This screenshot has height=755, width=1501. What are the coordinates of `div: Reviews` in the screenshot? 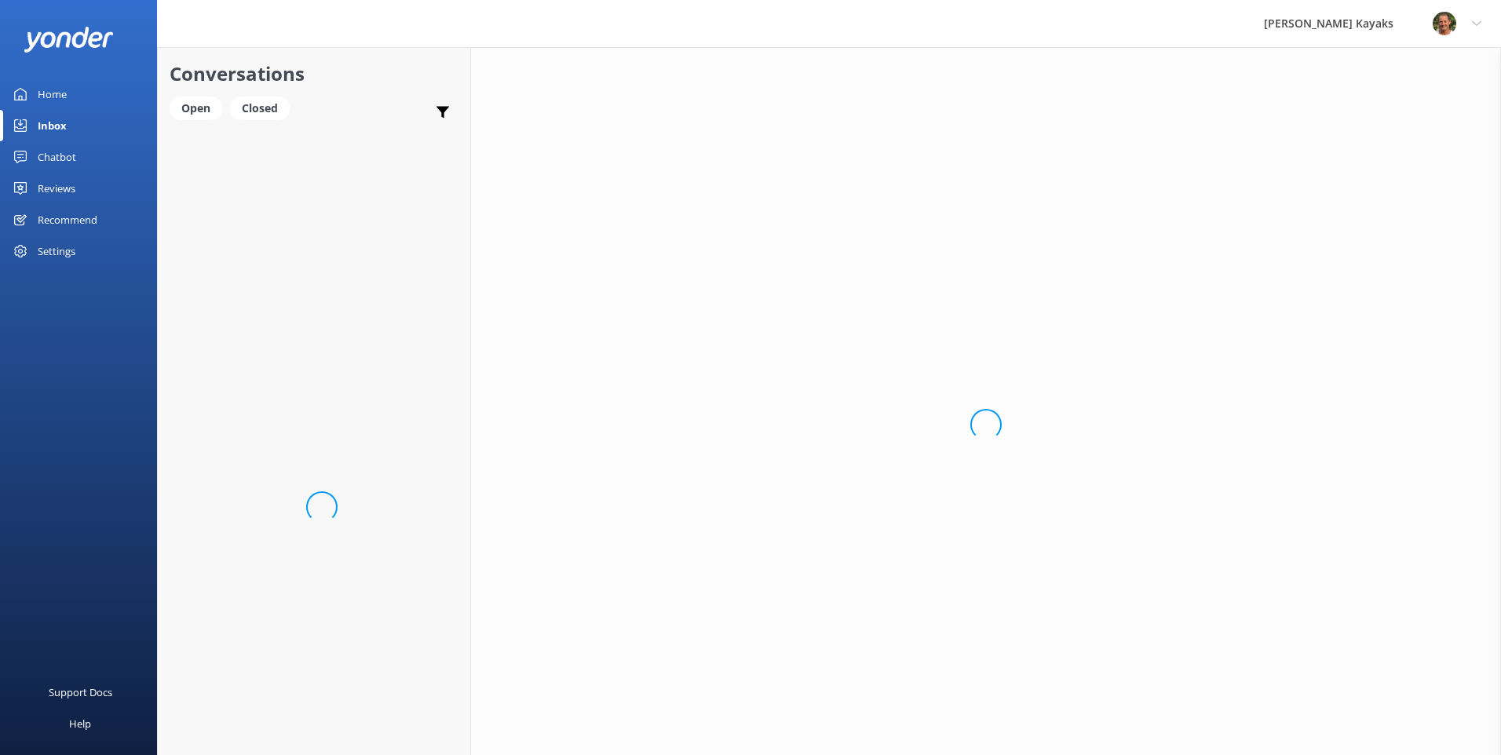 It's located at (57, 188).